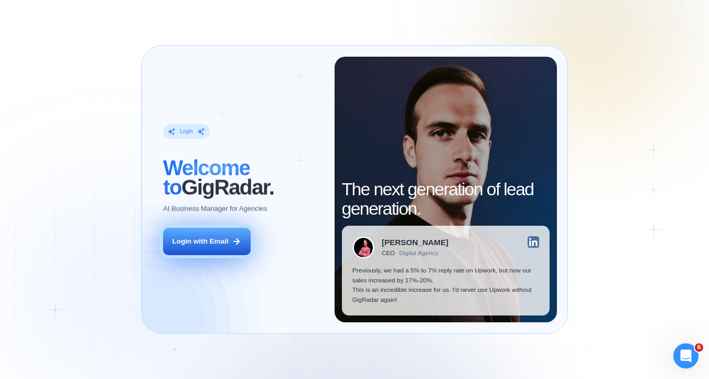 The width and height of the screenshot is (709, 379). I want to click on div: CEO, so click(388, 253).